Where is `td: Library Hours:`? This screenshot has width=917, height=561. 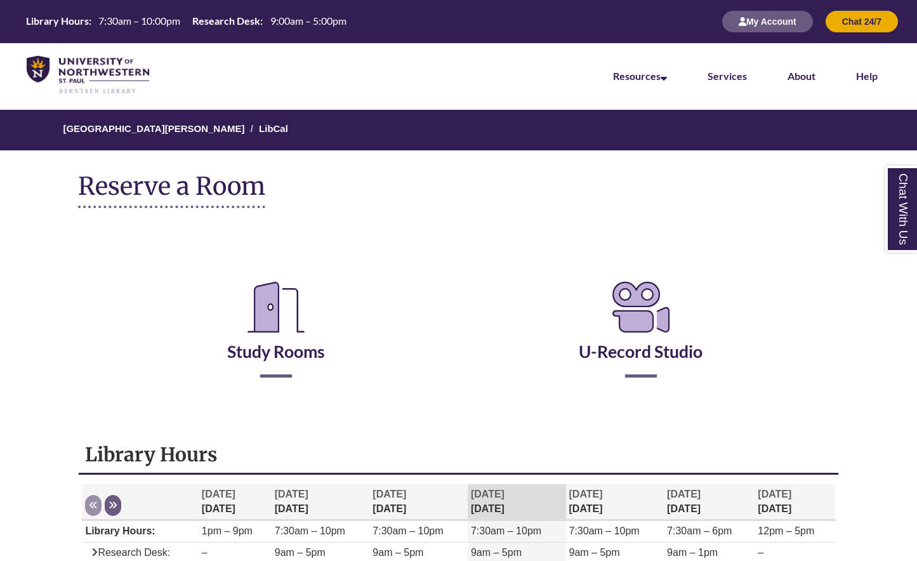
td: Library Hours: is located at coordinates (140, 532).